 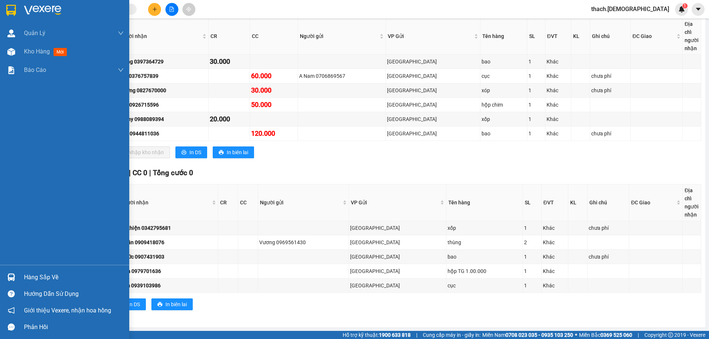 What do you see at coordinates (173, 173) in the screenshot?
I see `span: Tổng cước 0` at bounding box center [173, 173].